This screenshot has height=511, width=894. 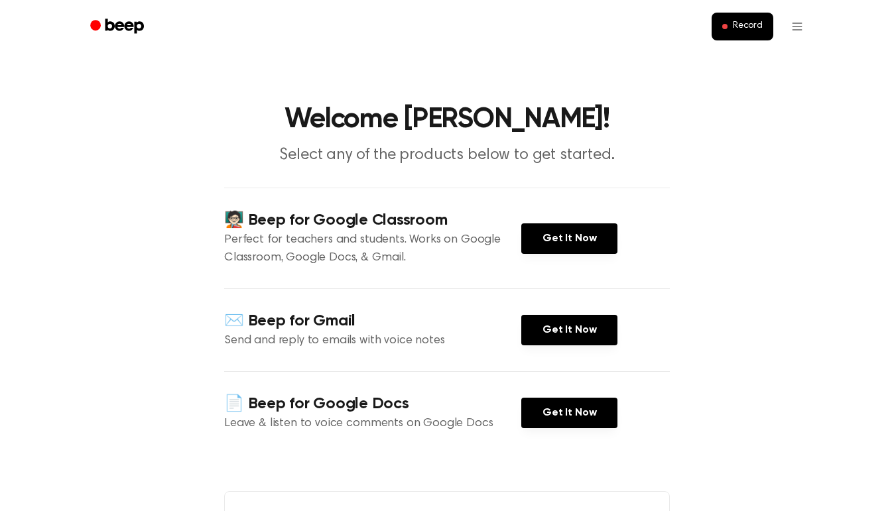 What do you see at coordinates (373, 404) in the screenshot?
I see `h4: 📄 Beep for Google Docs` at bounding box center [373, 404].